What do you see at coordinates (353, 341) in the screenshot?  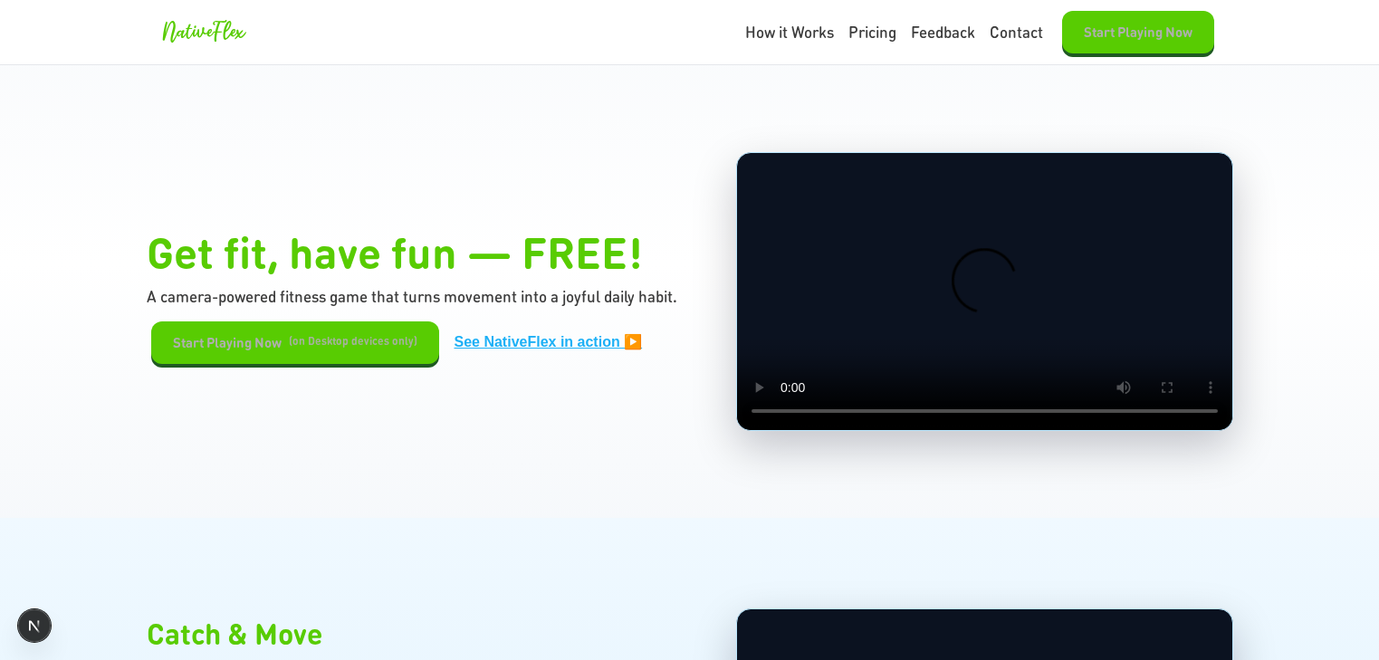 I see `span: (on Desktop devices only)` at bounding box center [353, 341].